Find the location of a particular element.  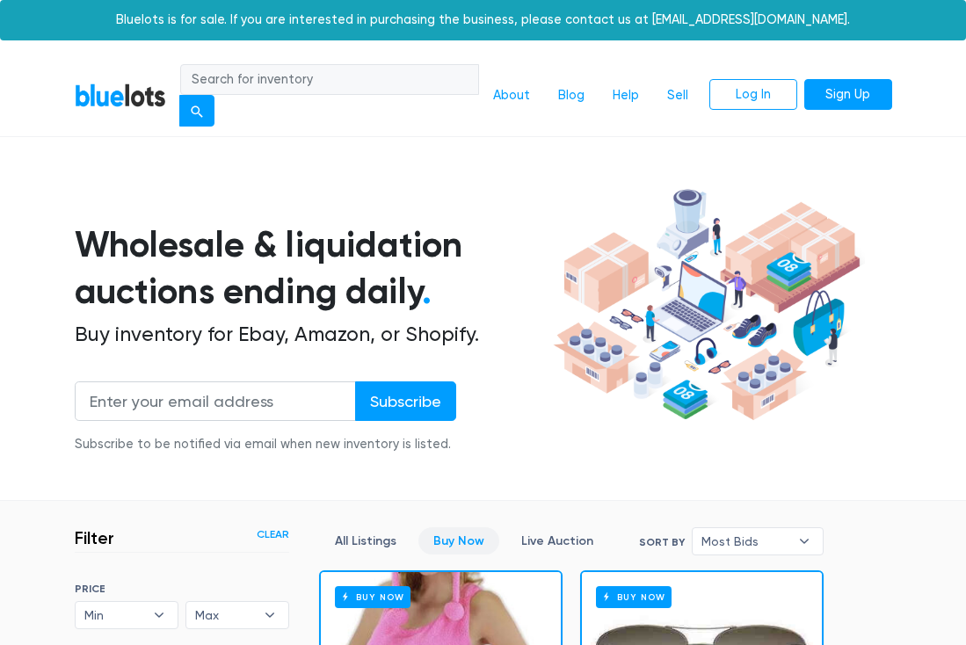

input: Enter your email address is located at coordinates (215, 401).